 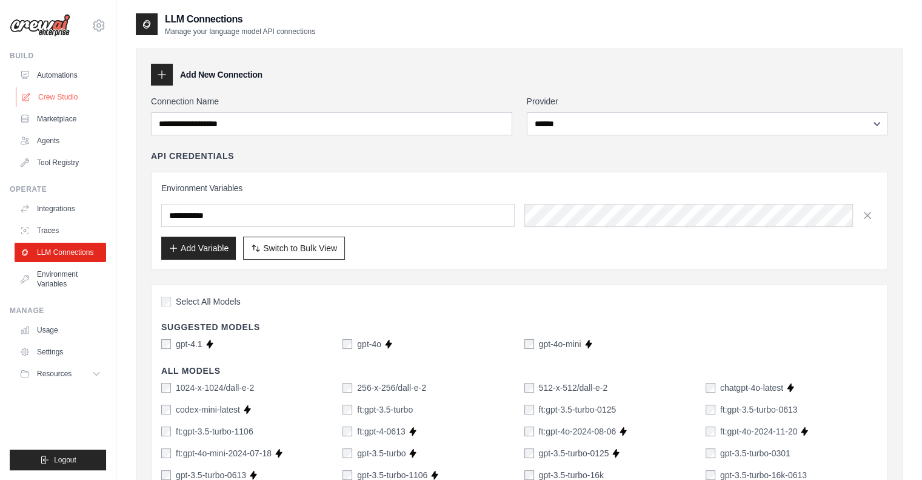 What do you see at coordinates (710, 387) in the screenshot?
I see `input: chatgpt-4o-latest` at bounding box center [710, 387].